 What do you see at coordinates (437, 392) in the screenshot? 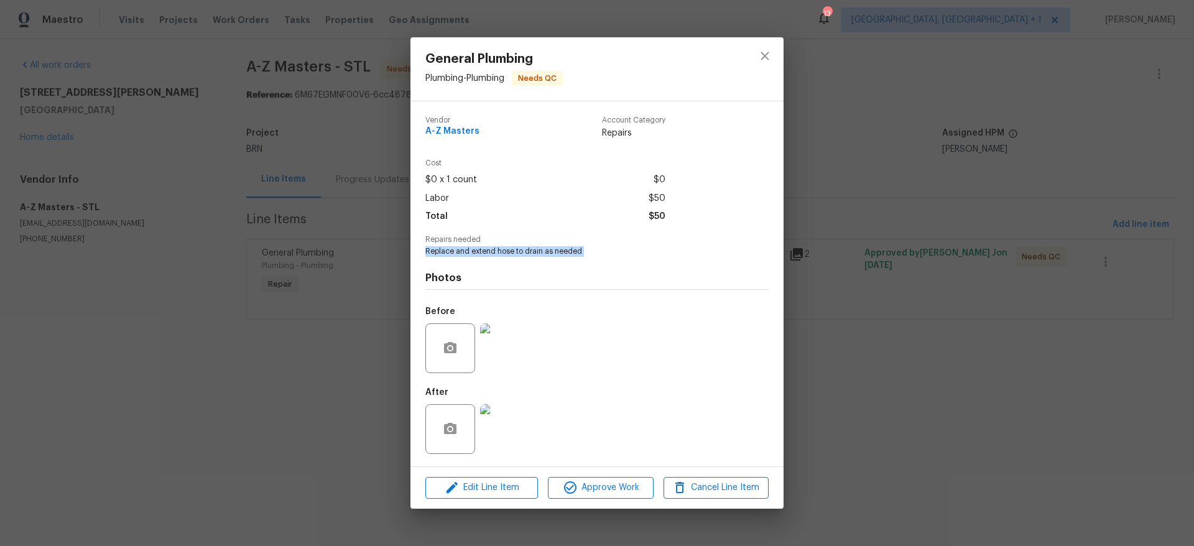
I see `h5: After` at bounding box center [437, 392].